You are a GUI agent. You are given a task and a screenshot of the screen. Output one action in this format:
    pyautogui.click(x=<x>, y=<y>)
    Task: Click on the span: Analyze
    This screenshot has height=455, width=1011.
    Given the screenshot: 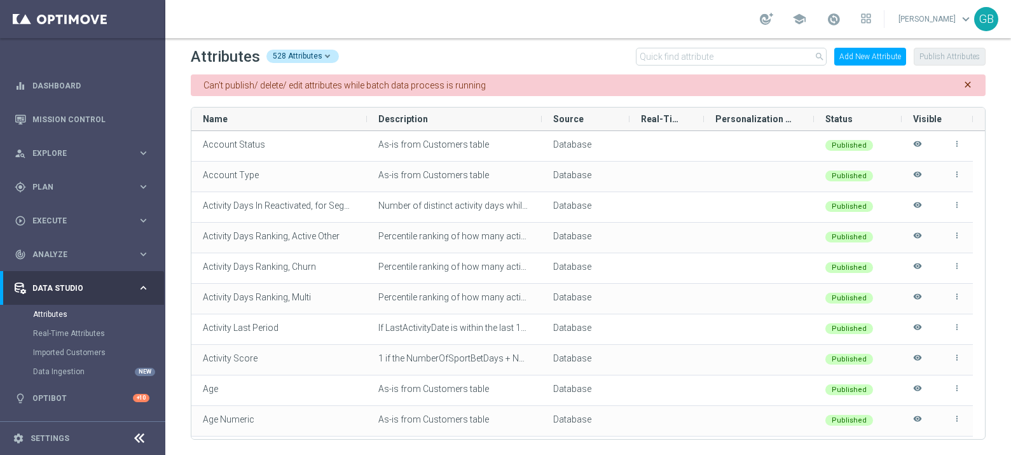 What is the action you would take?
    pyautogui.click(x=85, y=254)
    